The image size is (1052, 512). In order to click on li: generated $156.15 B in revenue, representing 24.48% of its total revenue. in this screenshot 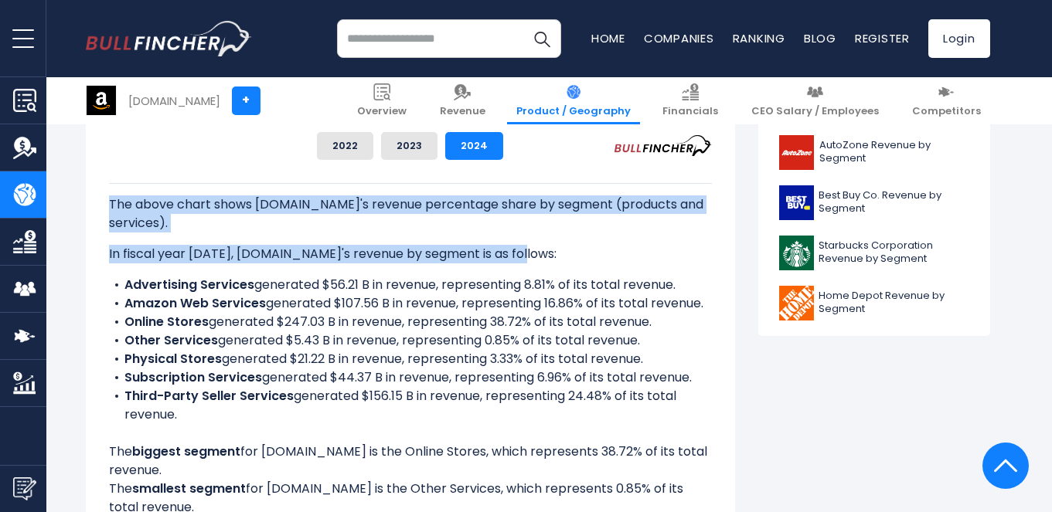, I will do `click(410, 406)`.